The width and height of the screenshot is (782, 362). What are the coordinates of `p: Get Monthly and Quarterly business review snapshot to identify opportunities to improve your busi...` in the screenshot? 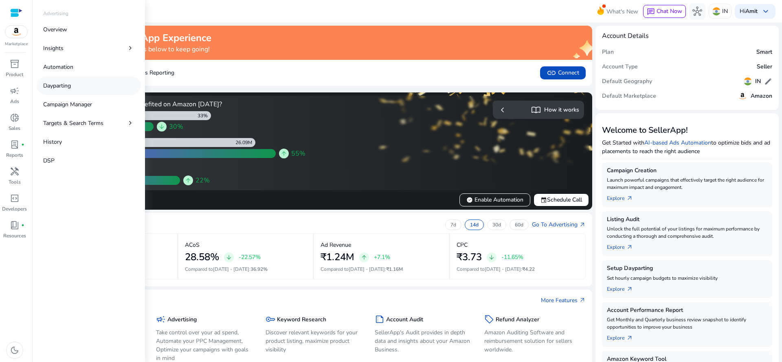 It's located at (687, 323).